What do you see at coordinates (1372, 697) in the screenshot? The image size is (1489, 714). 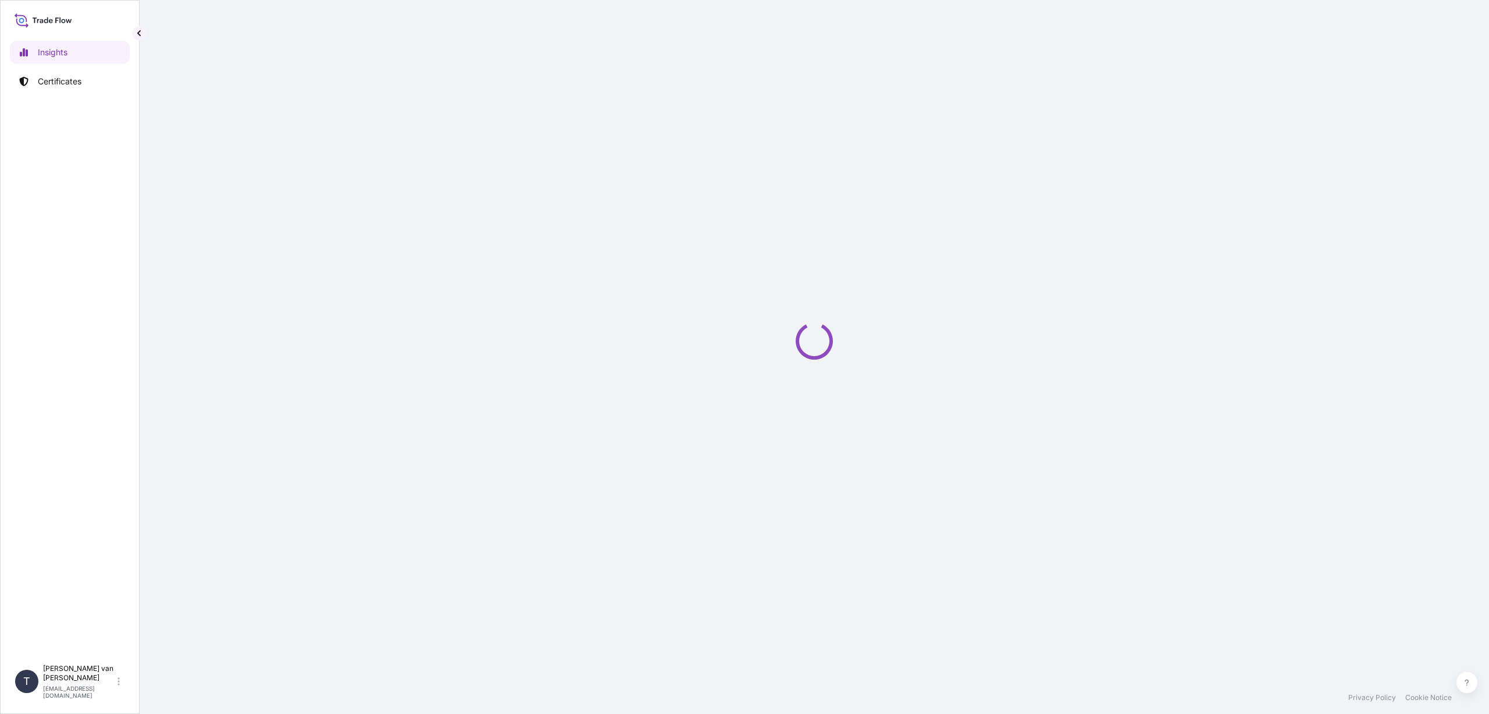 I see `a: Privacy Policy` at bounding box center [1372, 697].